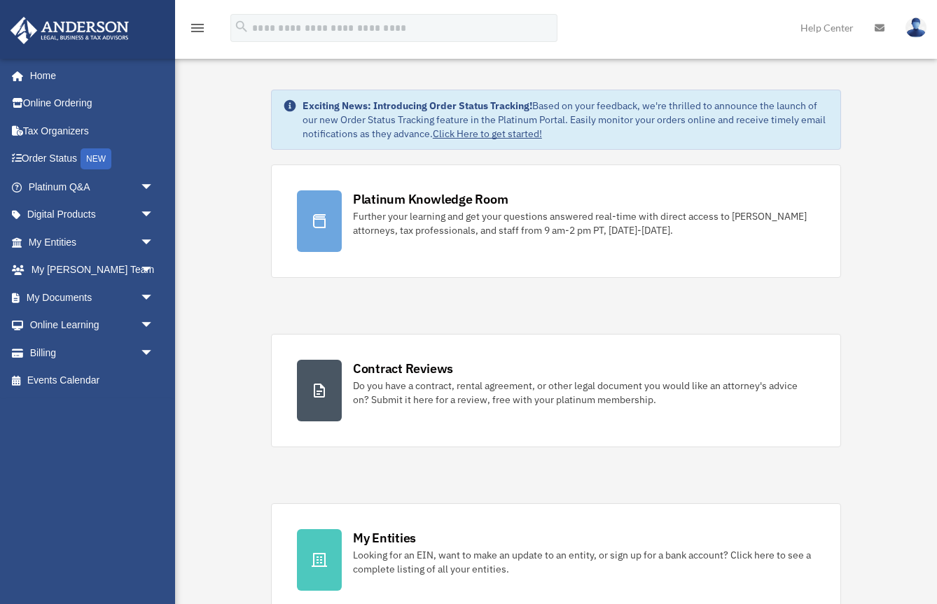 Image resolution: width=937 pixels, height=604 pixels. What do you see at coordinates (92, 353) in the screenshot?
I see `a: Billingarrow_drop_down` at bounding box center [92, 353].